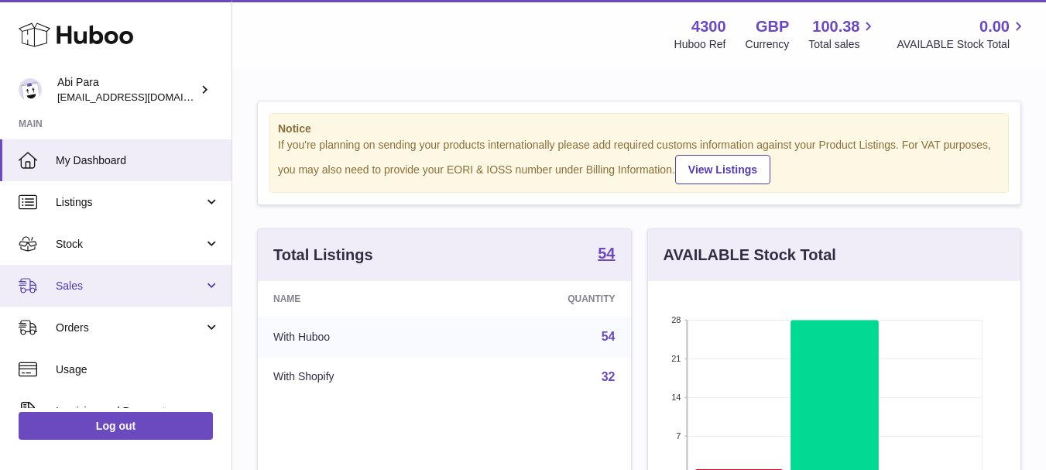 This screenshot has width=1046, height=470. I want to click on a: 32, so click(608, 376).